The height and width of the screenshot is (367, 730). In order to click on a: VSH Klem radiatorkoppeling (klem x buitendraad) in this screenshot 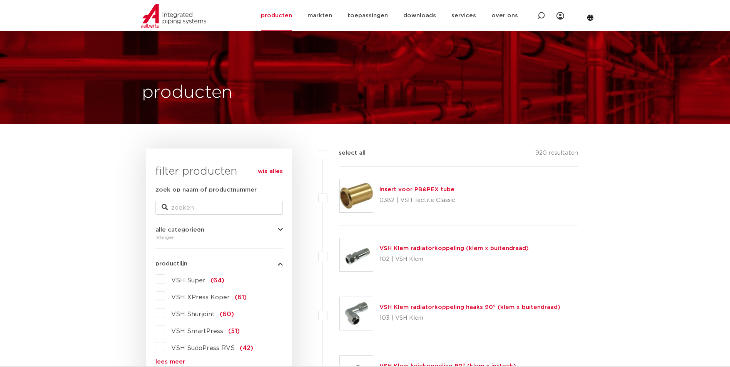, I will do `click(454, 248)`.